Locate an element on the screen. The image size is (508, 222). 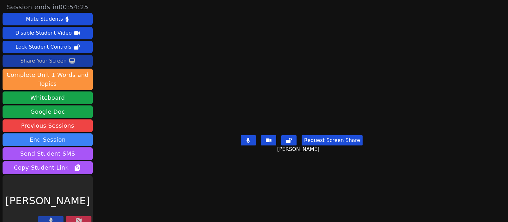
button: Request Screen Share is located at coordinates (332, 140).